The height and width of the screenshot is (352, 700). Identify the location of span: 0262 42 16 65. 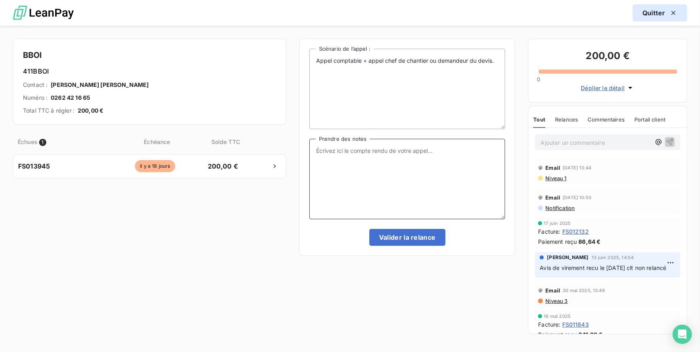
(70, 98).